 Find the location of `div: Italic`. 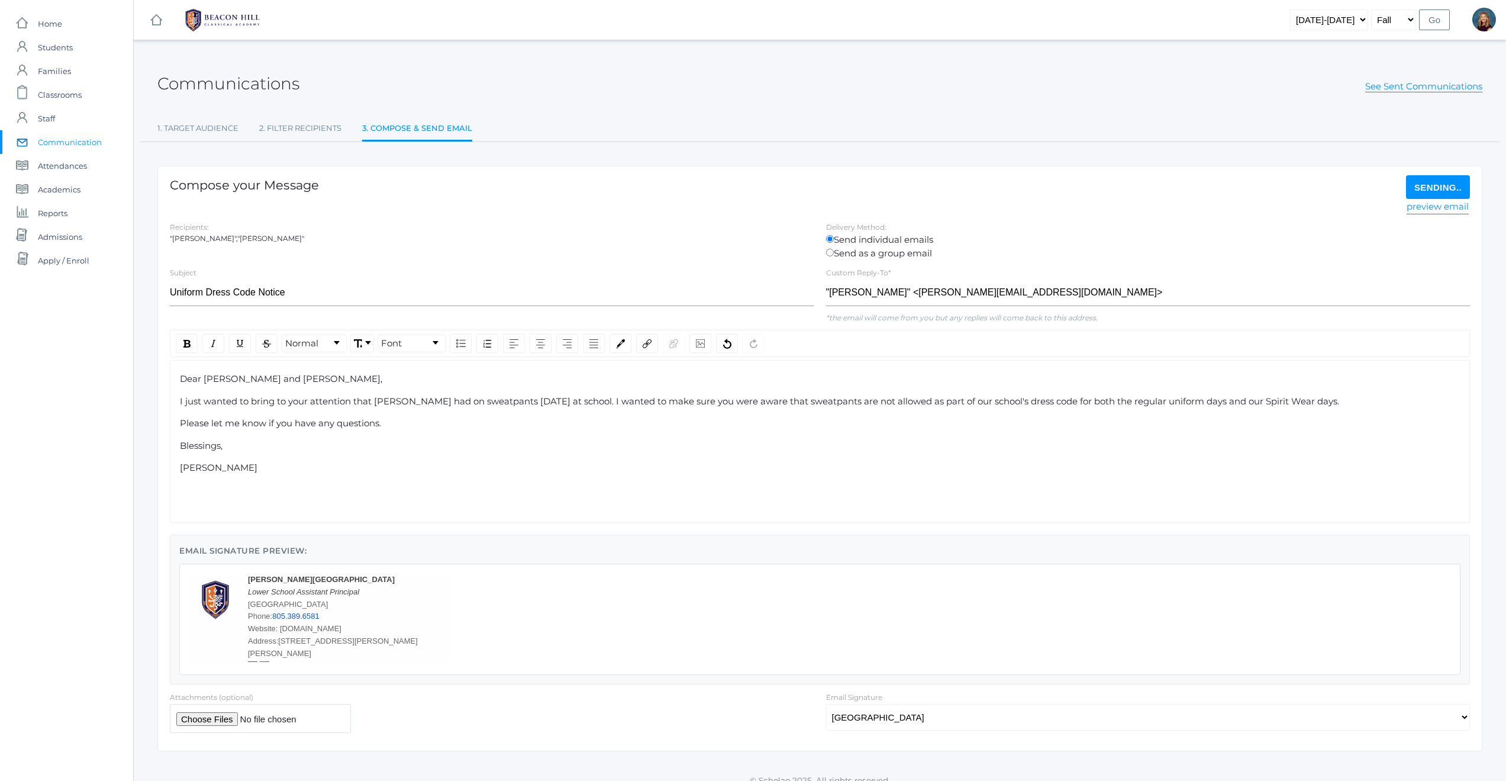

div: Italic is located at coordinates (213, 343).